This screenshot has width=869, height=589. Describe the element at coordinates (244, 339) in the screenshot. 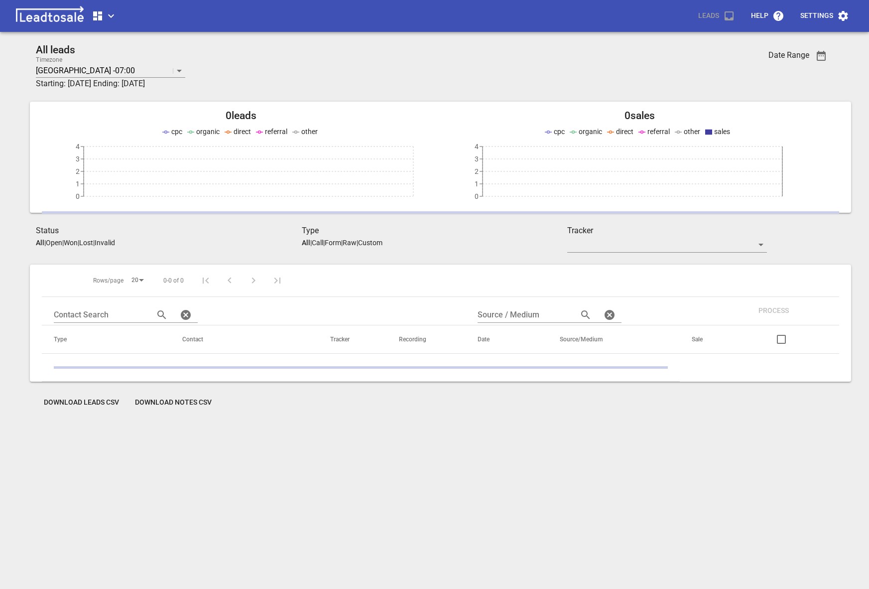

I see `th: Contact` at that location.